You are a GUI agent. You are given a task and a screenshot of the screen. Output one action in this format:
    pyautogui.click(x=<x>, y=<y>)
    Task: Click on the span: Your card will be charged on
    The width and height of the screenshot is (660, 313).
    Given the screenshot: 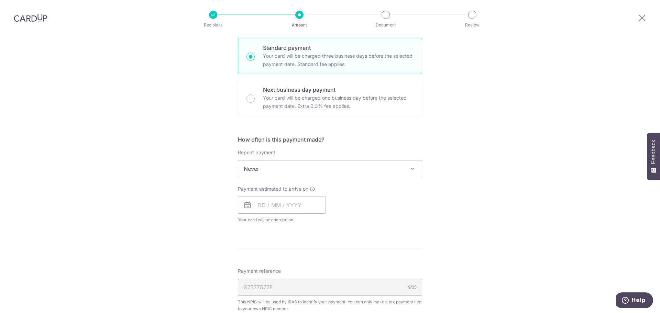 What is the action you would take?
    pyautogui.click(x=282, y=220)
    